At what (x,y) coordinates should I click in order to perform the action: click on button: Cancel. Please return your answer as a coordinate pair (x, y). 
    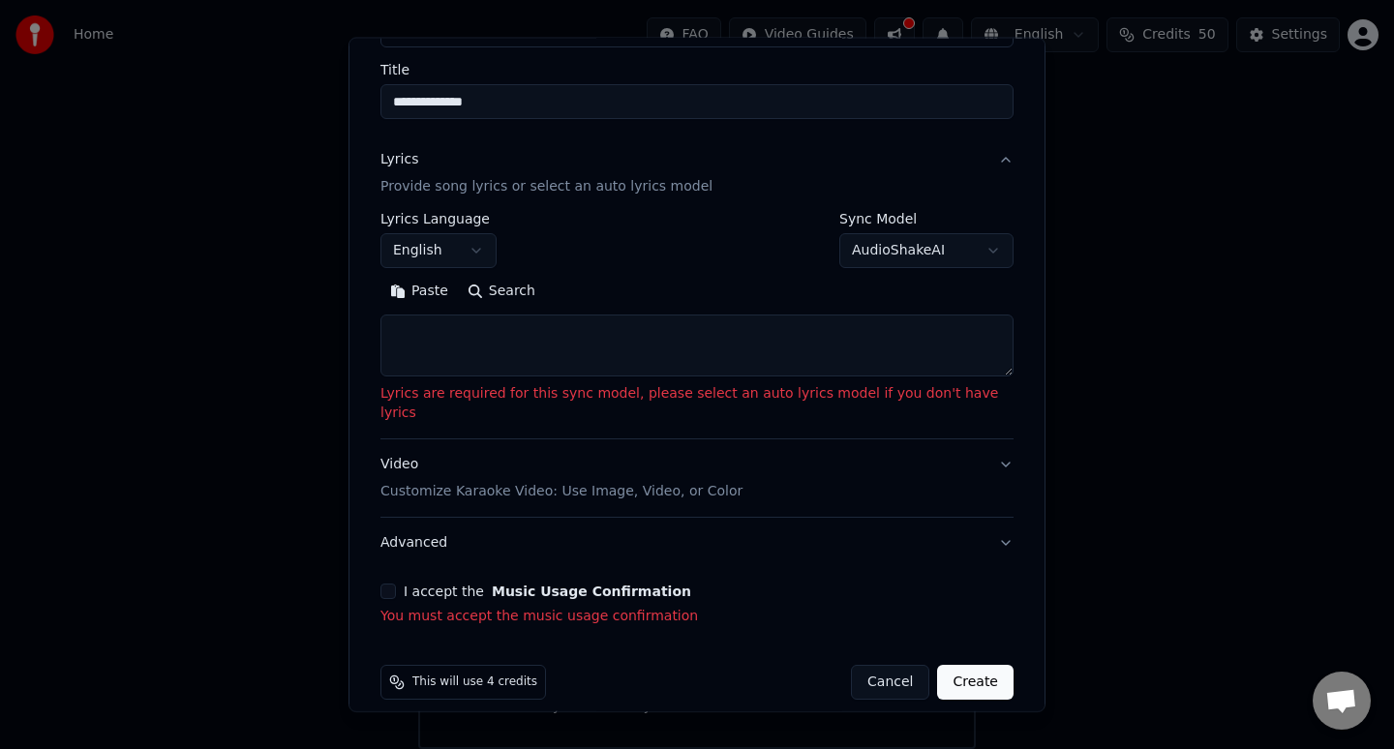
    Looking at the image, I should click on (890, 683).